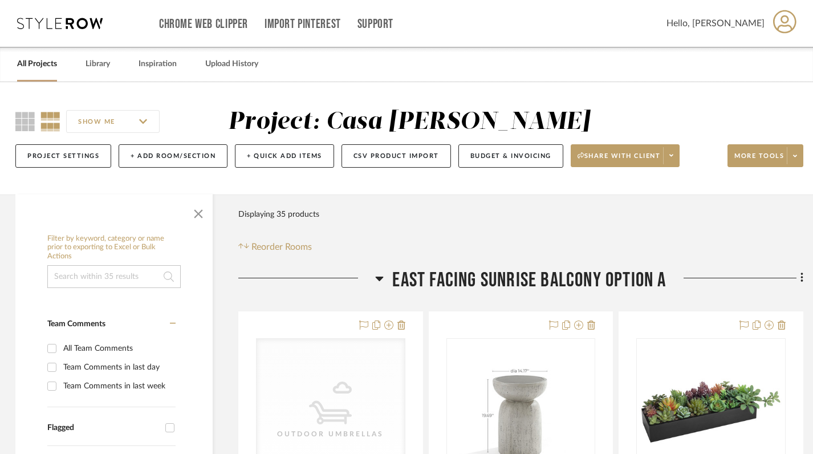 The height and width of the screenshot is (454, 813). Describe the element at coordinates (204, 24) in the screenshot. I see `a: Chrome Web Clipper` at that location.